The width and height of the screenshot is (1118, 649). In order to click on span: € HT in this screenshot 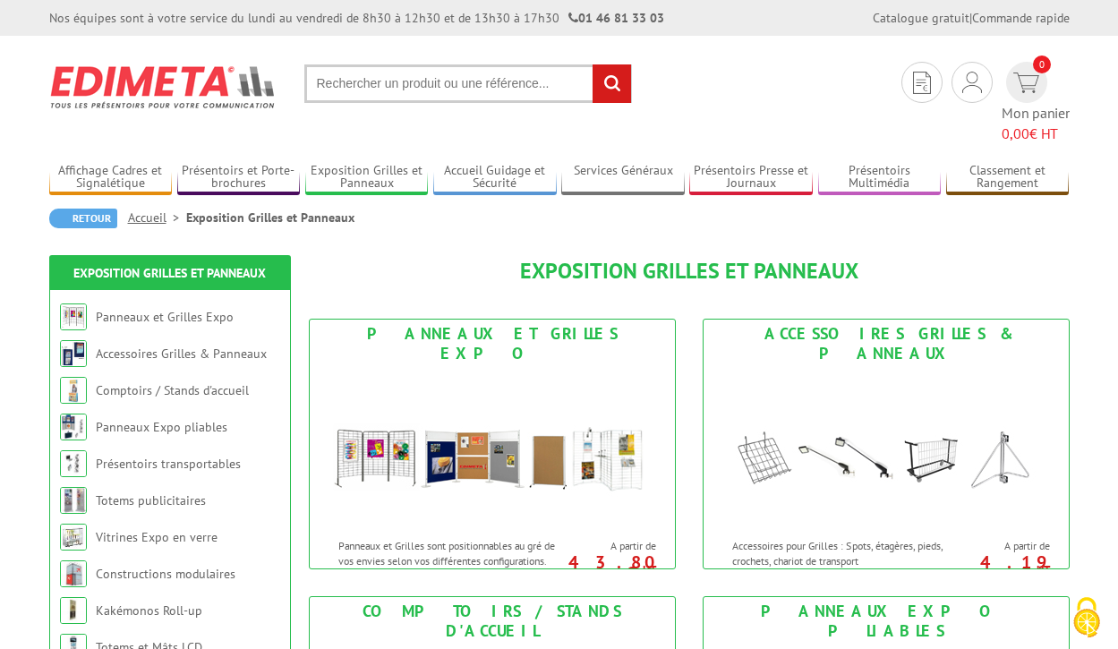, I will do `click(1036, 133)`.